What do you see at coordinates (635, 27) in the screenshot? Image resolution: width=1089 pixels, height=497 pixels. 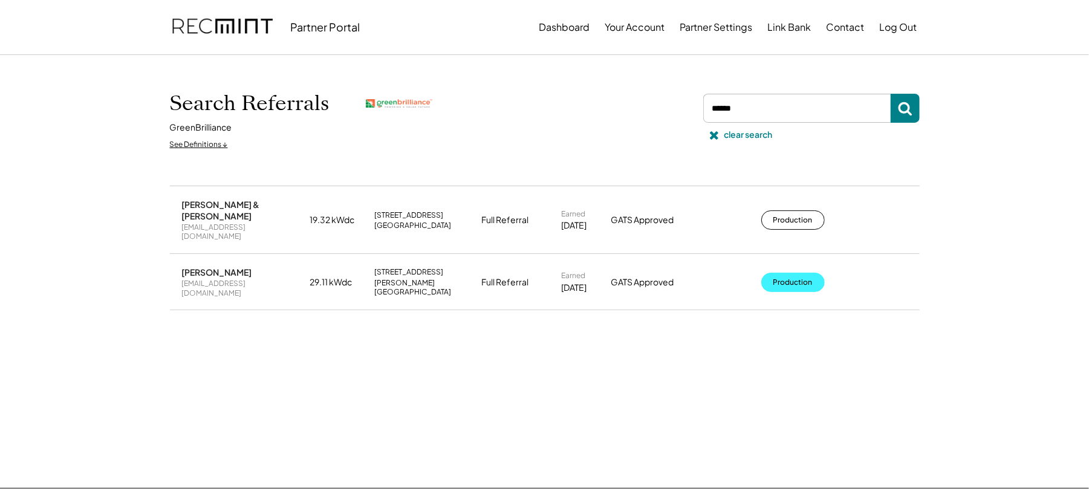 I see `button: Your Account` at bounding box center [635, 27].